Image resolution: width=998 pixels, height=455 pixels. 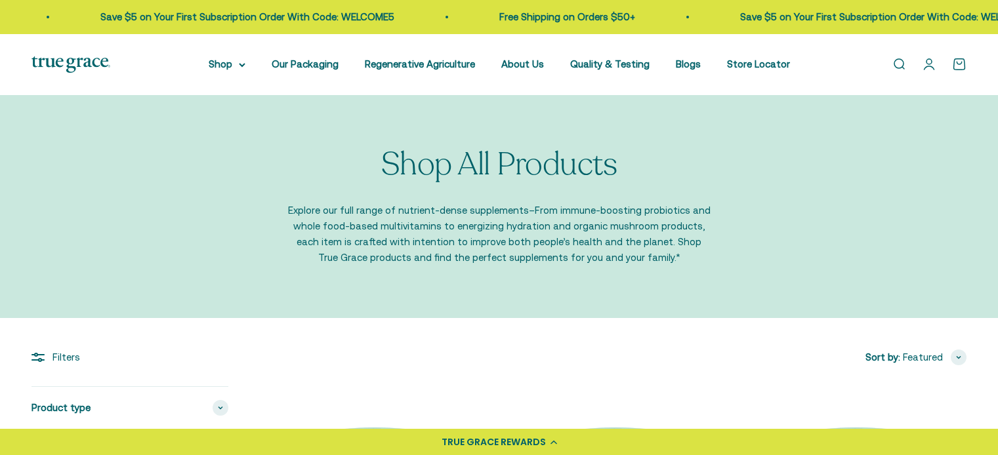 I want to click on a: Free Shipping on Orders $50+, so click(x=516, y=16).